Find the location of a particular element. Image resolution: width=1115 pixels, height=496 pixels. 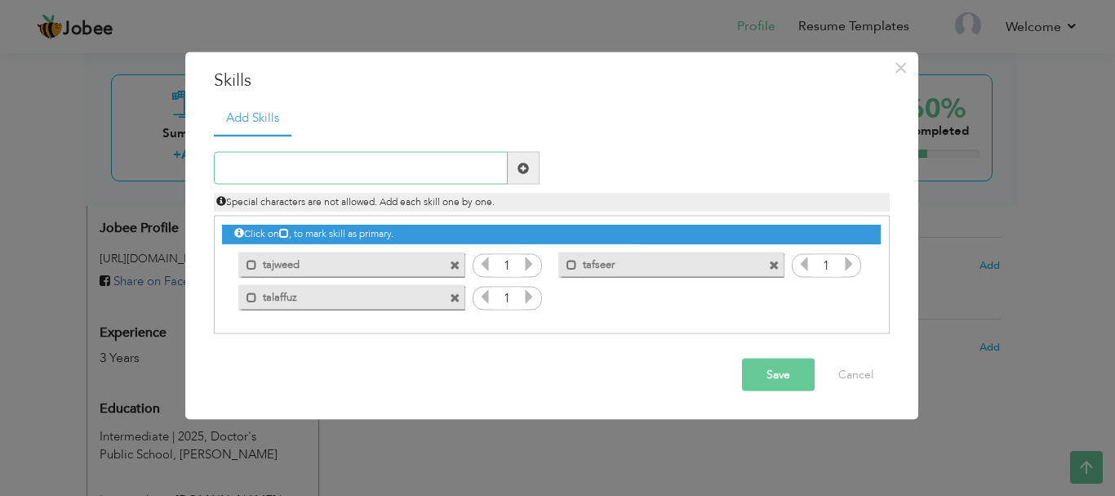

button: Save is located at coordinates (778, 375).